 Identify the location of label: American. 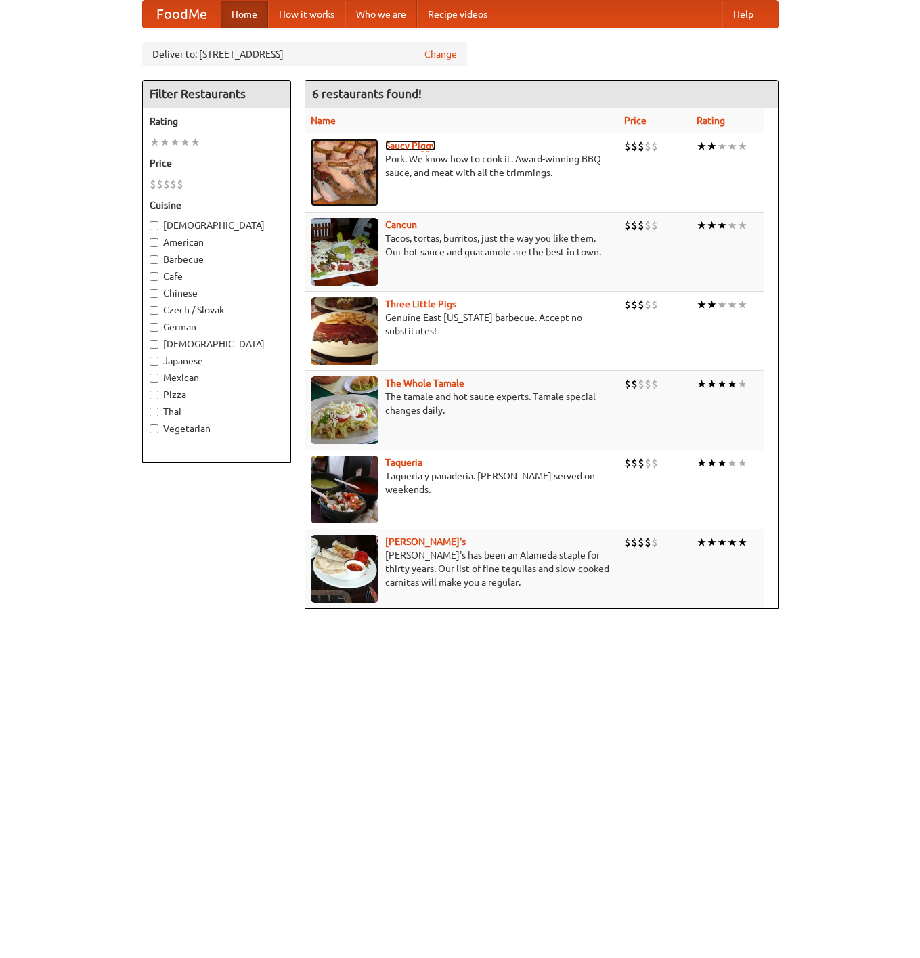
(217, 242).